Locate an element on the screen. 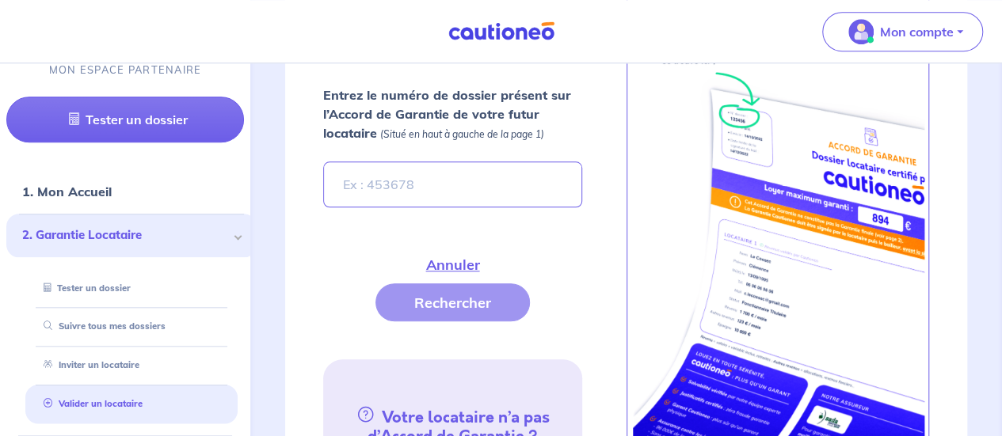 Image resolution: width=1002 pixels, height=436 pixels. div: 2. Garantie Locataire is located at coordinates (131, 235).